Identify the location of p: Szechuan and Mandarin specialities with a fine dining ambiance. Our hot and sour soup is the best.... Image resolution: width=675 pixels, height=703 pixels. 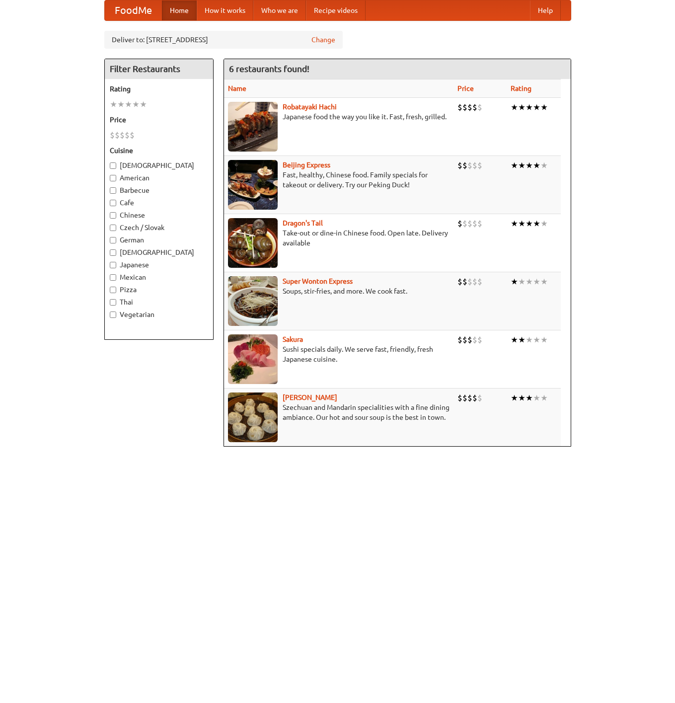
(339, 412).